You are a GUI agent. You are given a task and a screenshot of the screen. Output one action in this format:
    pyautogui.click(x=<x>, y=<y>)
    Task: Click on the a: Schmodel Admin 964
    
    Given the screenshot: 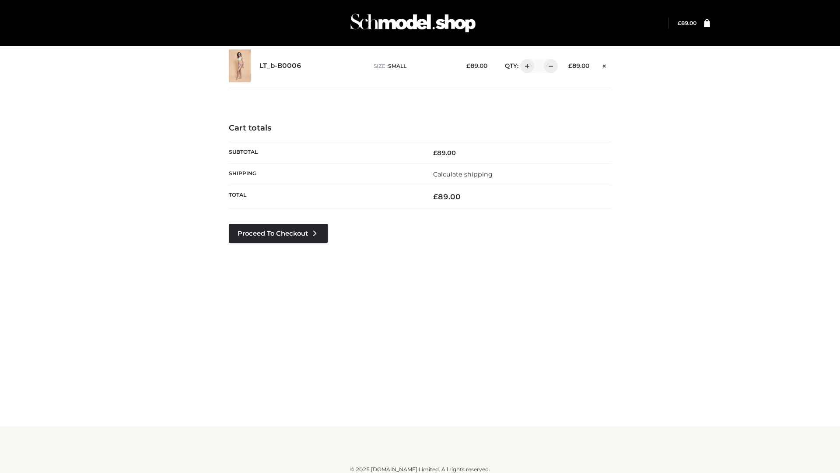 What is the action you would take?
    pyautogui.click(x=413, y=23)
    